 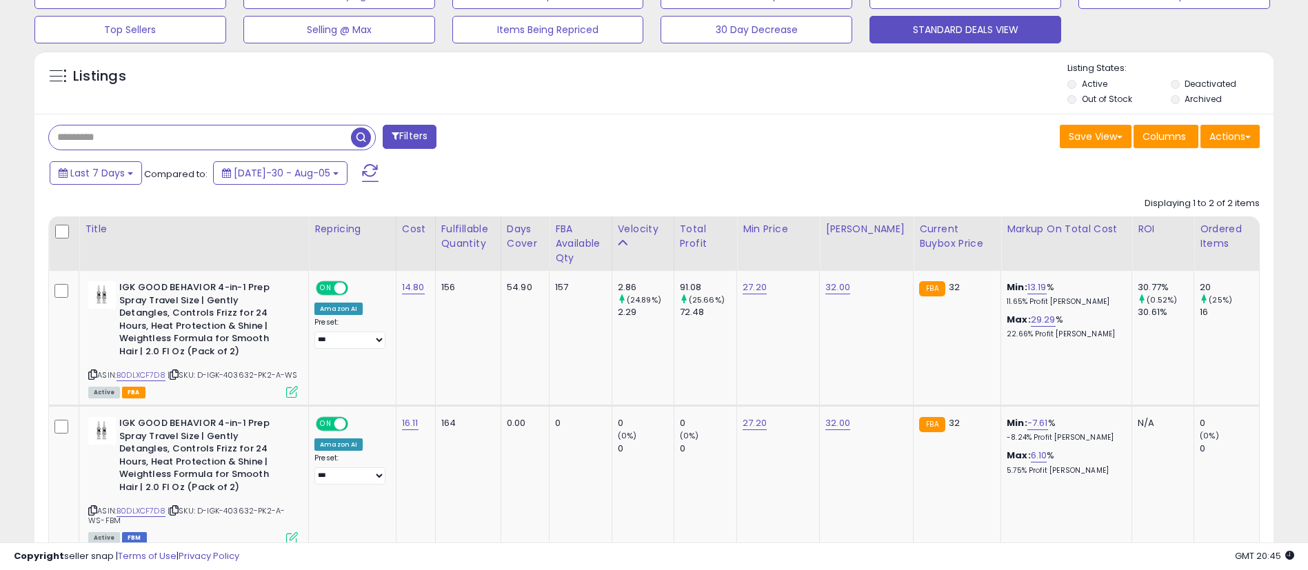 What do you see at coordinates (645, 312) in the screenshot?
I see `div: 2.29` at bounding box center [645, 312].